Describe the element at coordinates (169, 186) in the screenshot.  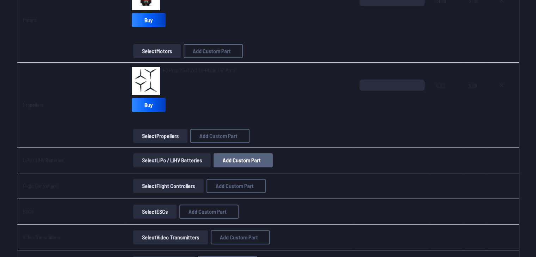
I see `button: SelectFlight Controllers` at that location.